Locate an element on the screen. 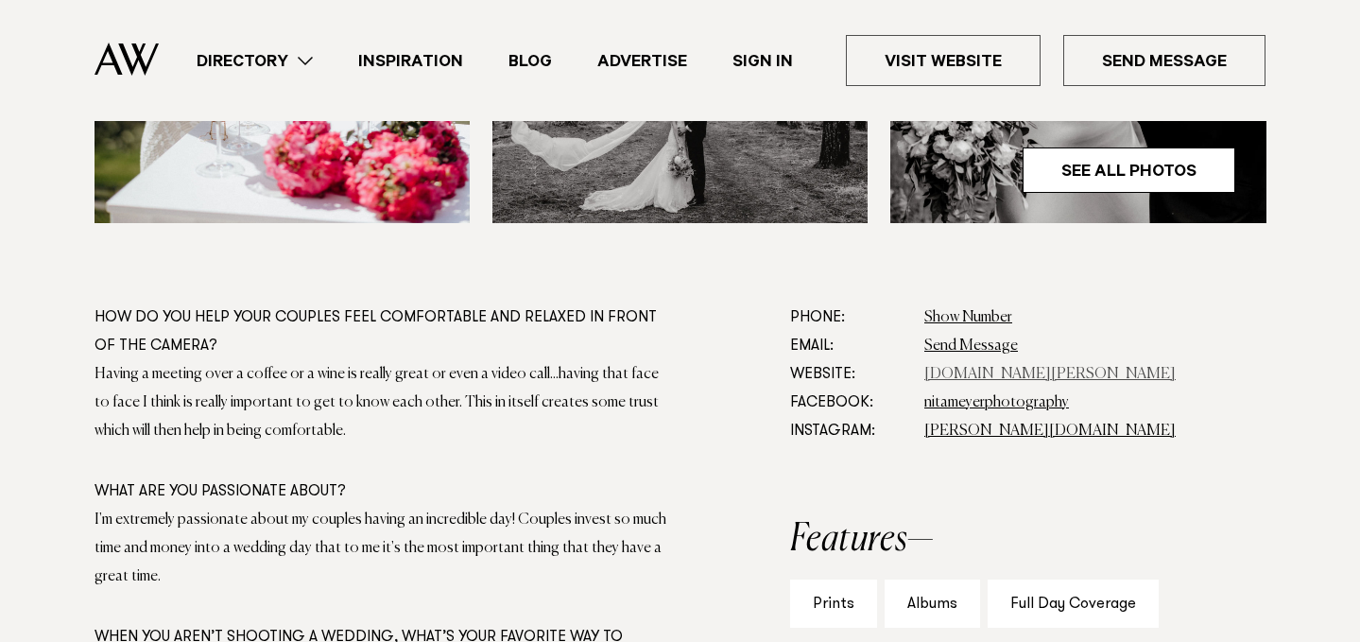 The image size is (1360, 642). dt: Email: is located at coordinates (850, 346).